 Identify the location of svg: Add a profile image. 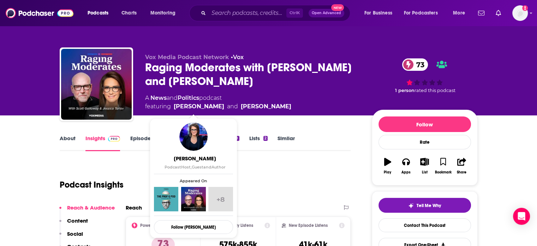
(525, 8).